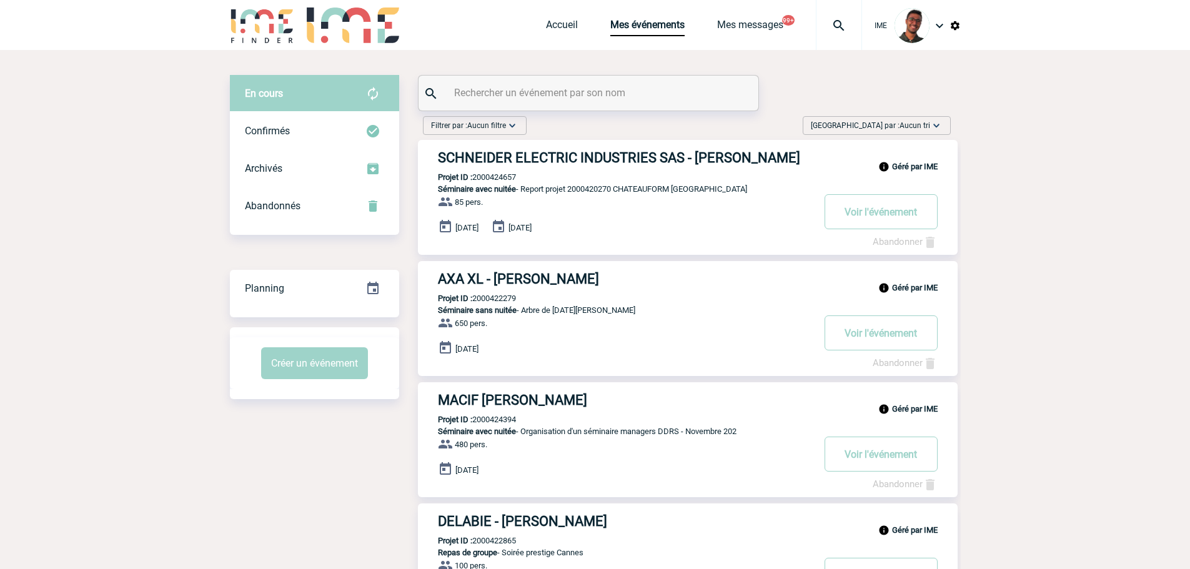 The height and width of the screenshot is (569, 1190). I want to click on span: Filtrer par :, so click(469, 126).